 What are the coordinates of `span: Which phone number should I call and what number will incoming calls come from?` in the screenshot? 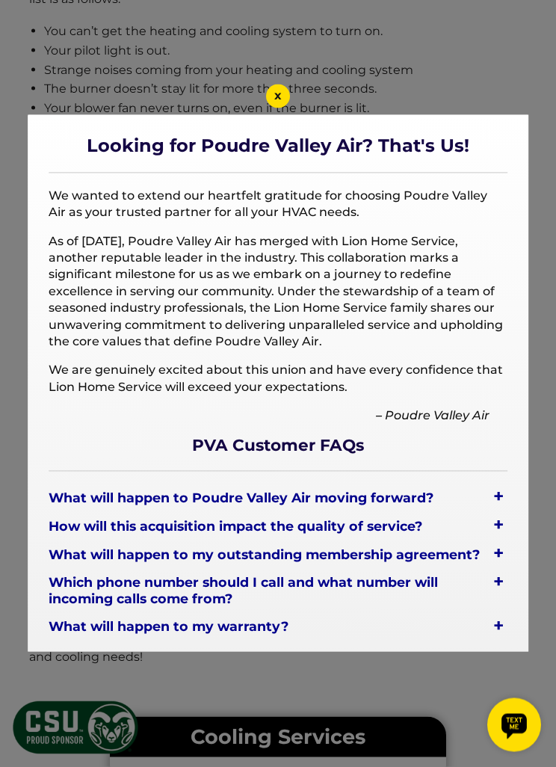 It's located at (269, 590).